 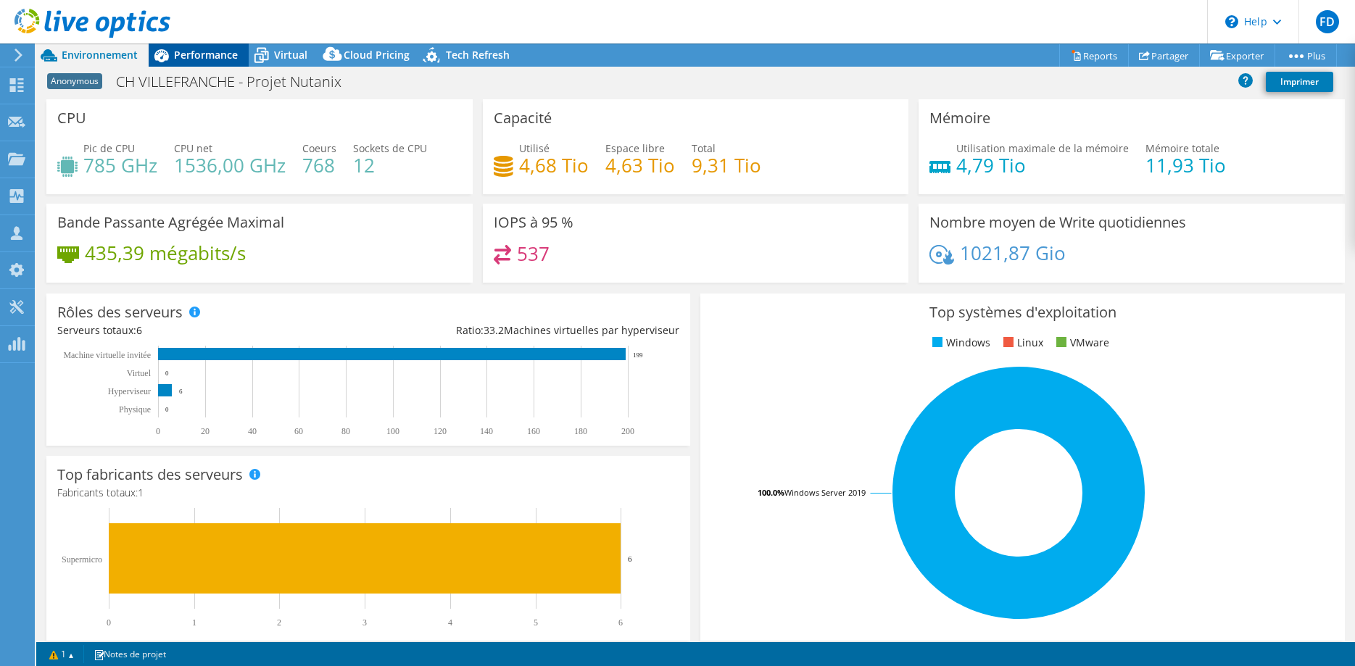 I want to click on h4: 4,63 Tio, so click(x=640, y=165).